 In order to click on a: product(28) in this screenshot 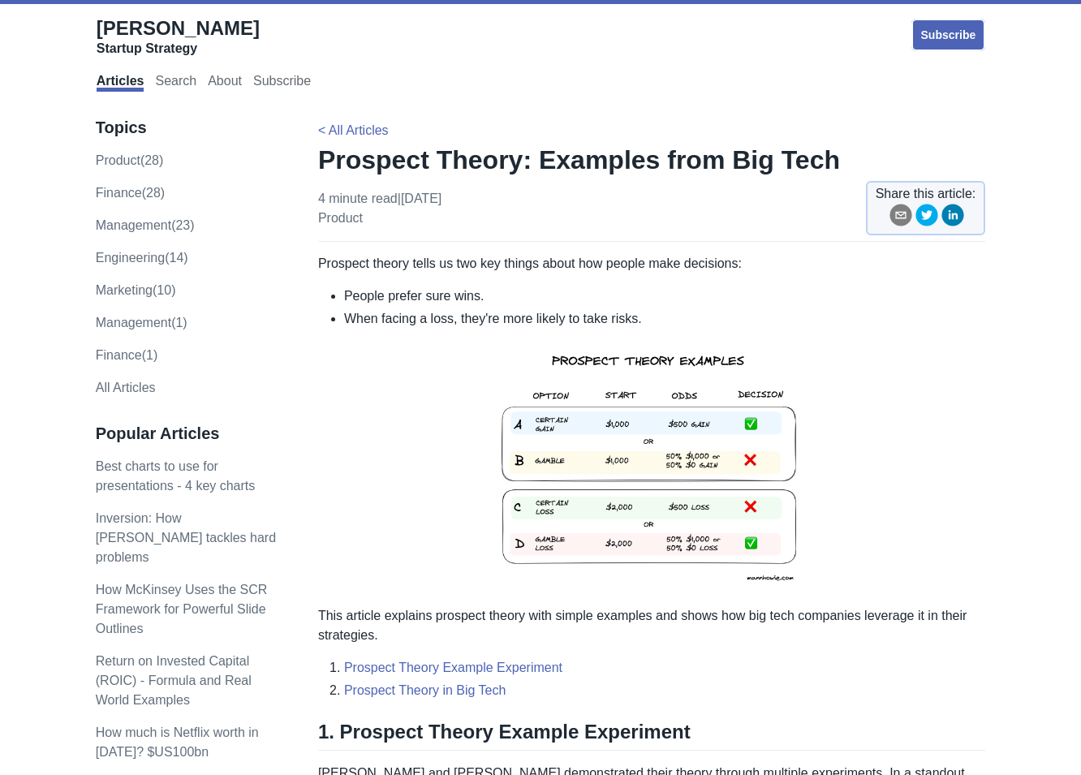, I will do `click(130, 160)`.